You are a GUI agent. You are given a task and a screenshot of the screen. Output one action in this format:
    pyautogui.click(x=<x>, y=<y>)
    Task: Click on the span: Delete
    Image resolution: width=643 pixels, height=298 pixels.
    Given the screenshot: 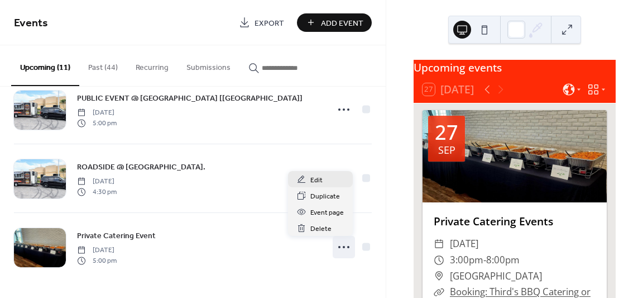 What is the action you would take?
    pyautogui.click(x=321, y=228)
    